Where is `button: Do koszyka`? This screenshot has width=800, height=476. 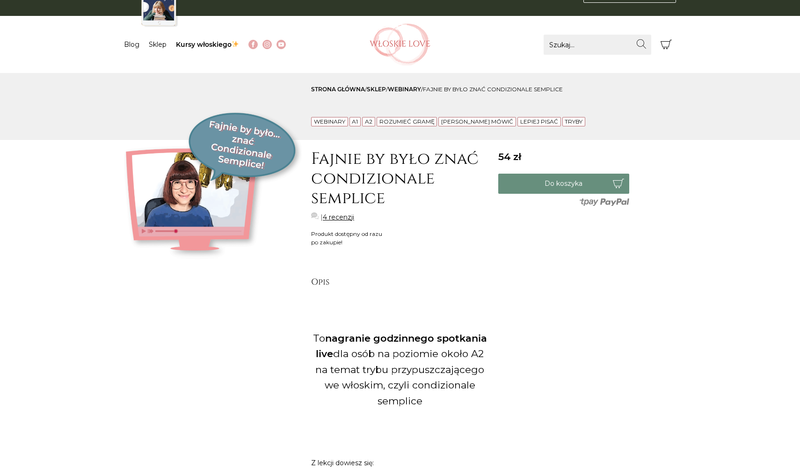
button: Do koszyka is located at coordinates (563, 183).